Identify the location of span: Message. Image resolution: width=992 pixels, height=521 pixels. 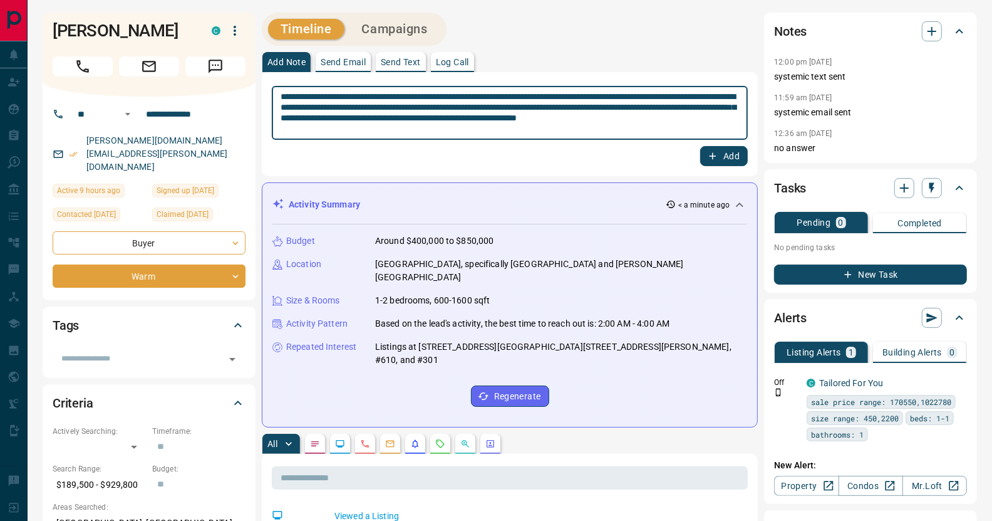
(216, 66).